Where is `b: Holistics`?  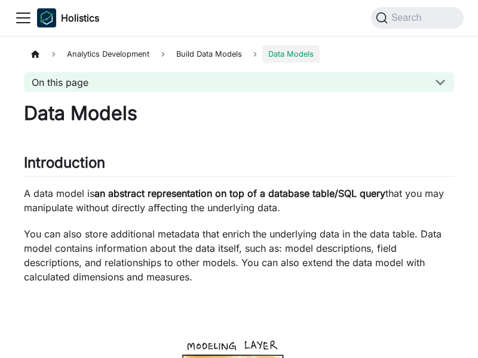 b: Holistics is located at coordinates (80, 18).